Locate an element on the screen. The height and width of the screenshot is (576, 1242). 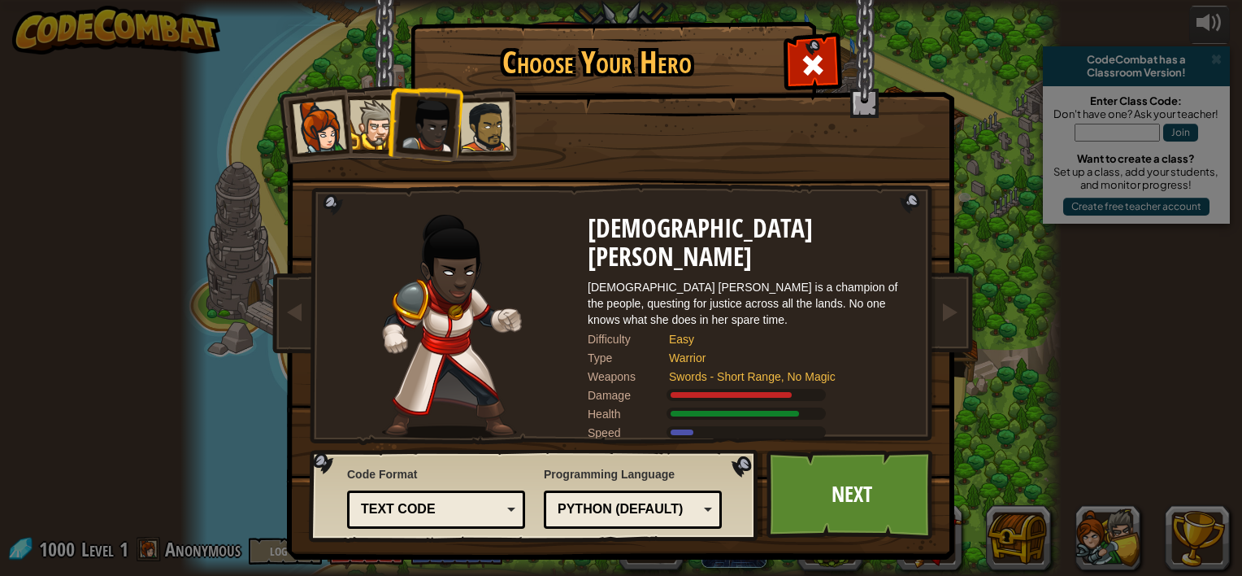
li: Captain Anya Weston is located at coordinates (314, 124).